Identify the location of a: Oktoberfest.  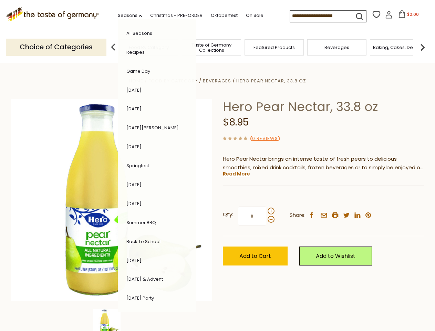
(224, 15).